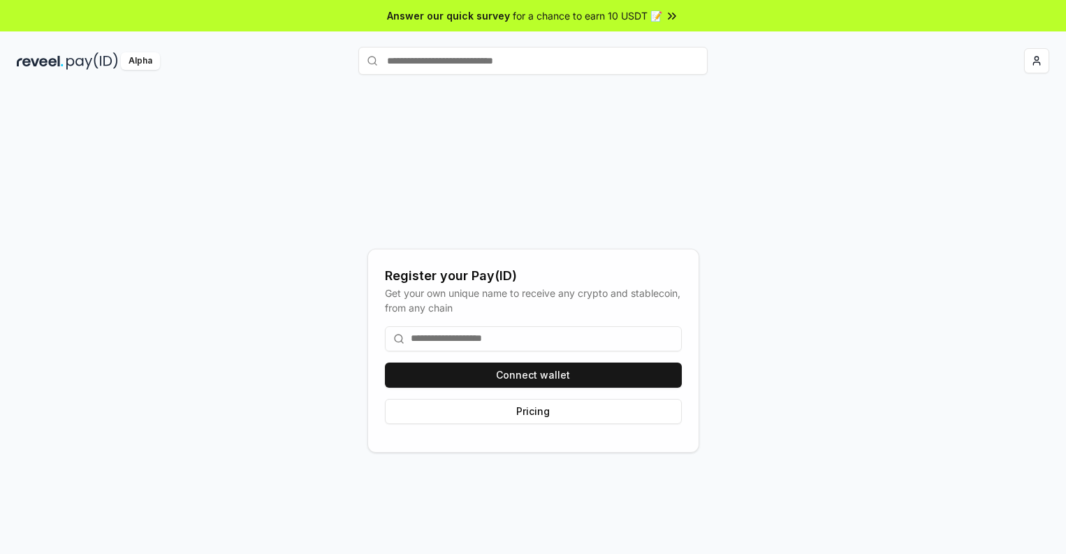 The image size is (1066, 554). Describe the element at coordinates (533, 375) in the screenshot. I see `button: Connect wallet` at that location.